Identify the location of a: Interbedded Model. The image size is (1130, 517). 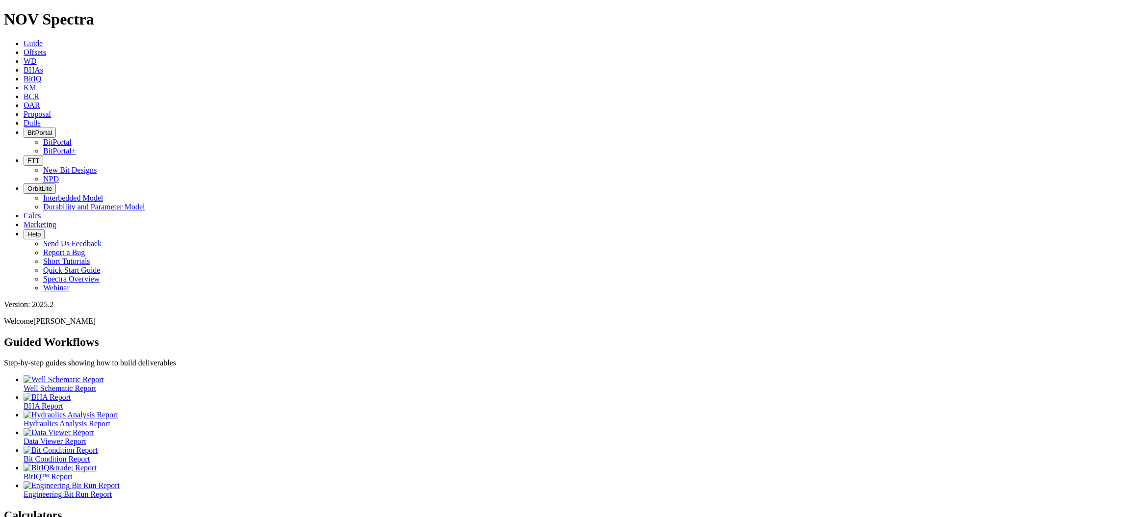
(73, 198).